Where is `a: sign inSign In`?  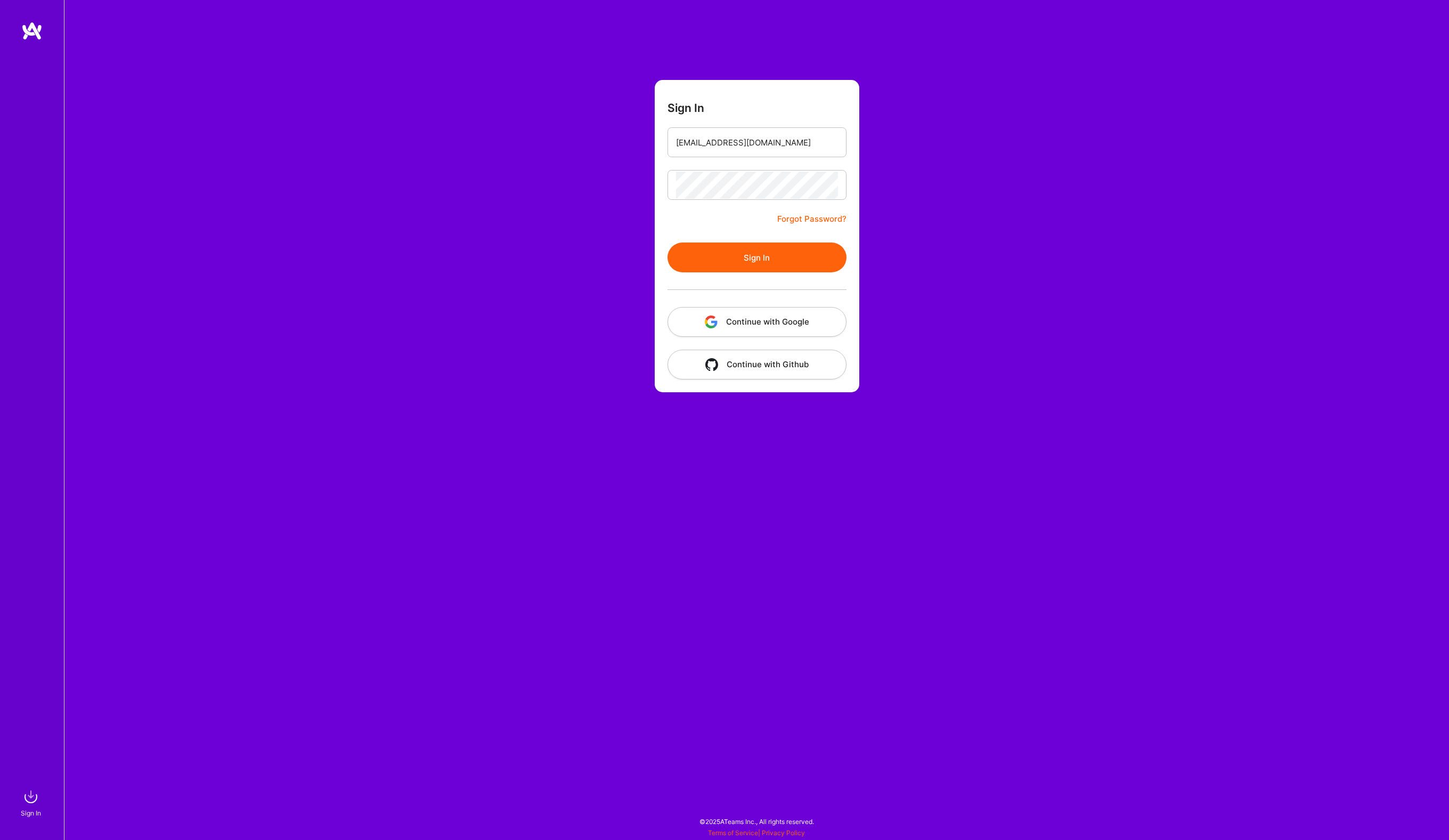
a: sign inSign In is located at coordinates (32, 802).